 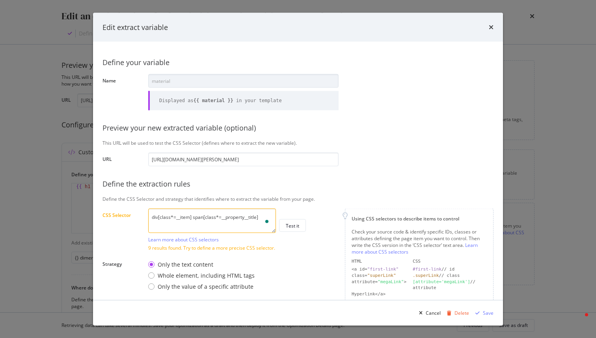 What do you see at coordinates (488, 312) in the screenshot?
I see `div: Save` at bounding box center [488, 312].